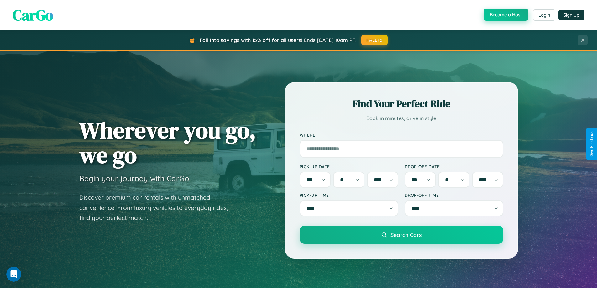 This screenshot has height=288, width=597. What do you see at coordinates (349, 195) in the screenshot?
I see `label: Pick-up Time` at bounding box center [349, 195].